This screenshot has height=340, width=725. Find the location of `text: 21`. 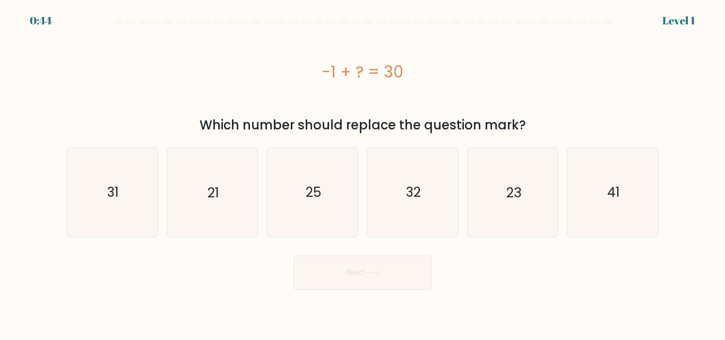

text: 21 is located at coordinates (213, 192).